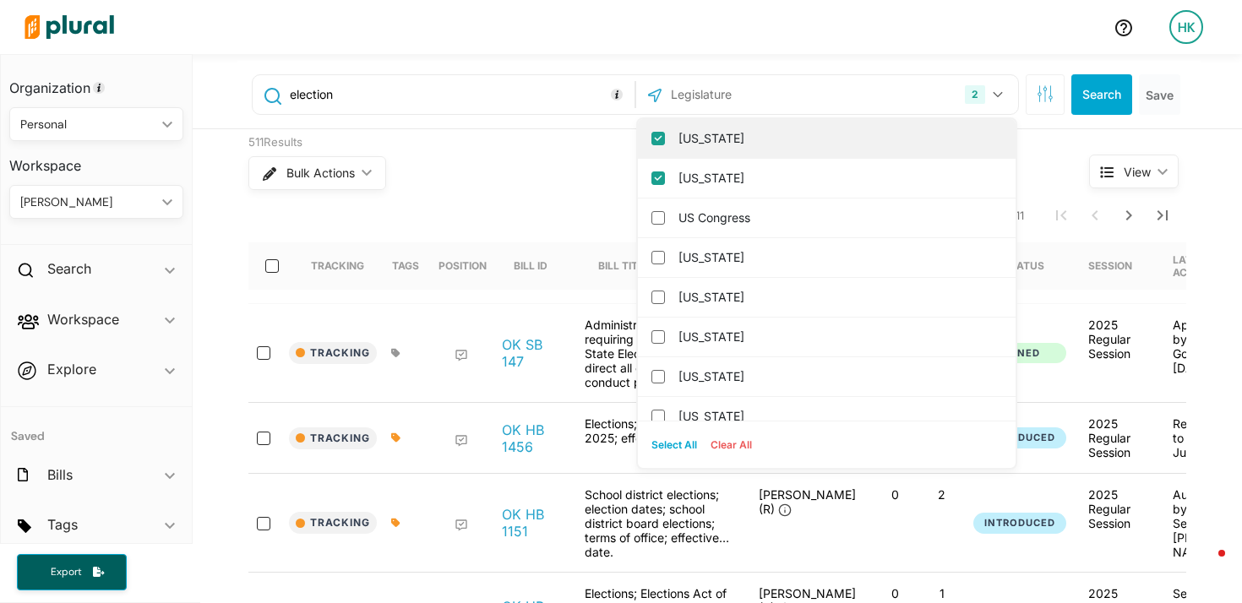 The image size is (1242, 603). I want to click on h2: Search, so click(69, 269).